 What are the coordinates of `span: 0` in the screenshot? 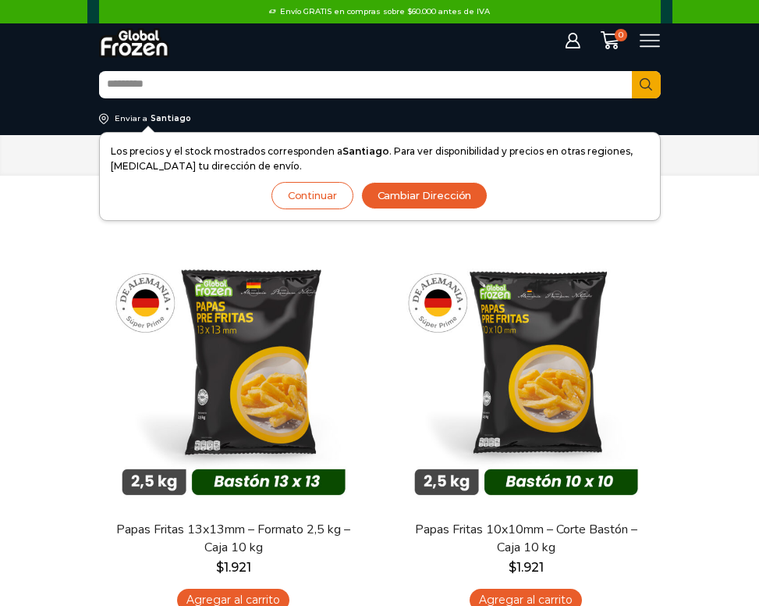 It's located at (621, 35).